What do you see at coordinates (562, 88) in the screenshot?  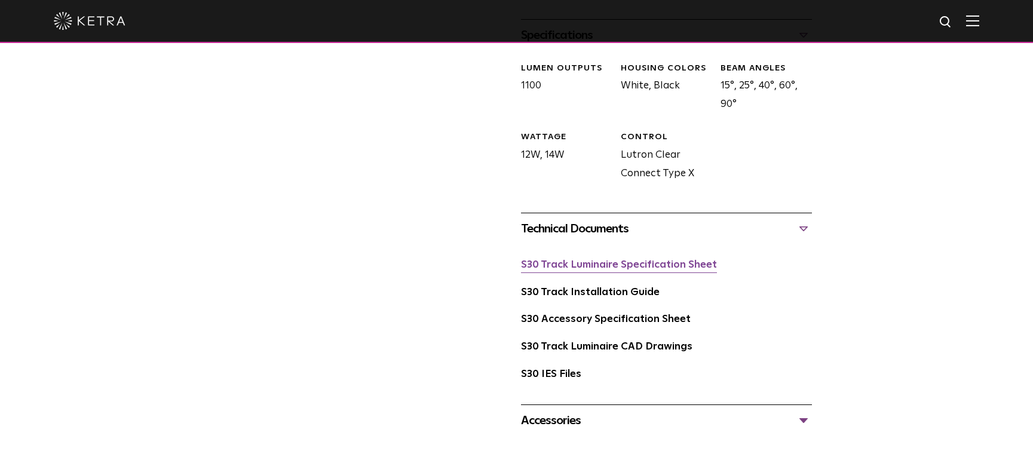 I see `div: 1100` at bounding box center [562, 88].